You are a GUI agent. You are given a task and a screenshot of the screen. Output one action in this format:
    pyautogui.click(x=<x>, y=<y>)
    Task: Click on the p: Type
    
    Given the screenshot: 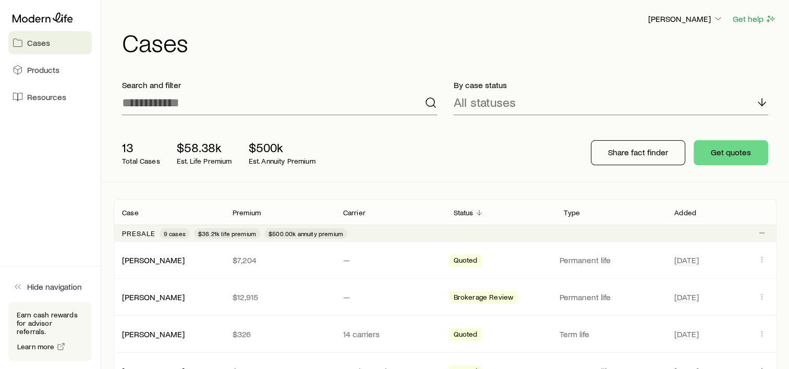 What is the action you would take?
    pyautogui.click(x=571, y=213)
    